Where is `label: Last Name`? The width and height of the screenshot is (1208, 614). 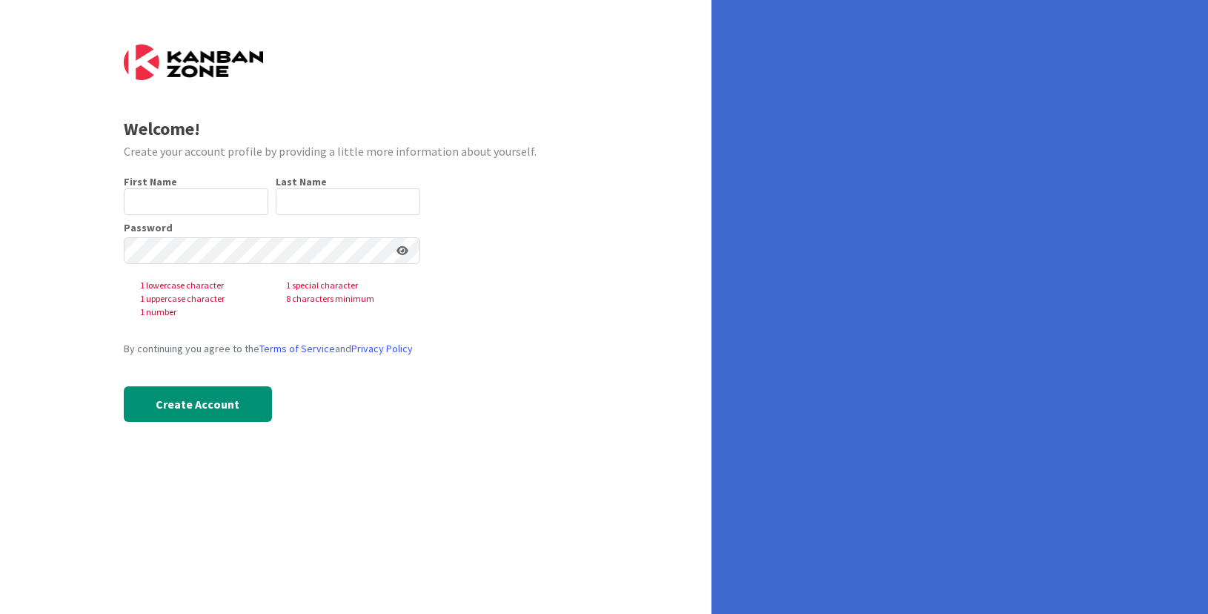 label: Last Name is located at coordinates (301, 182).